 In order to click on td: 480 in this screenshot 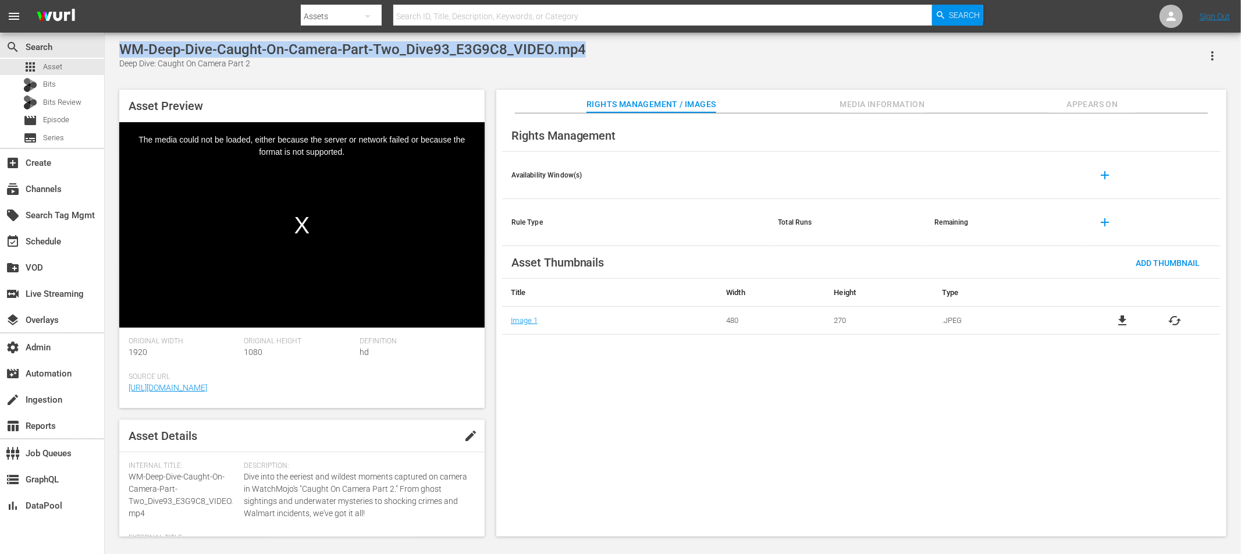, I will do `click(771, 321)`.